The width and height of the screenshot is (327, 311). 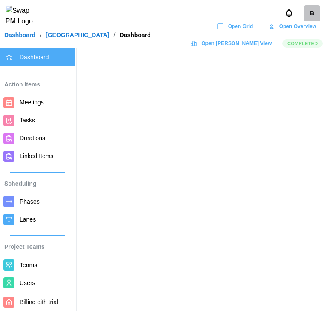 What do you see at coordinates (36, 156) in the screenshot?
I see `span: Linked Items` at bounding box center [36, 156].